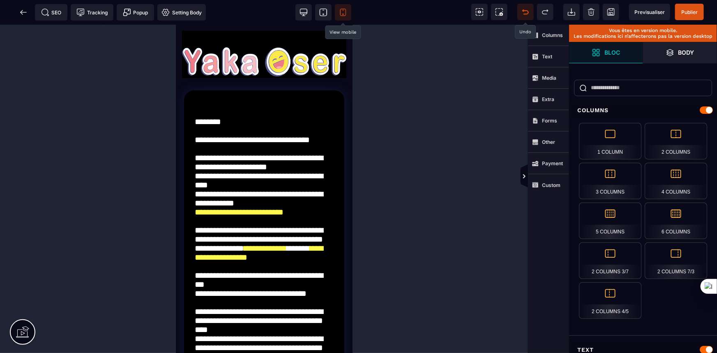 The image size is (717, 353). I want to click on div: 2 Columns 7/3, so click(675, 260).